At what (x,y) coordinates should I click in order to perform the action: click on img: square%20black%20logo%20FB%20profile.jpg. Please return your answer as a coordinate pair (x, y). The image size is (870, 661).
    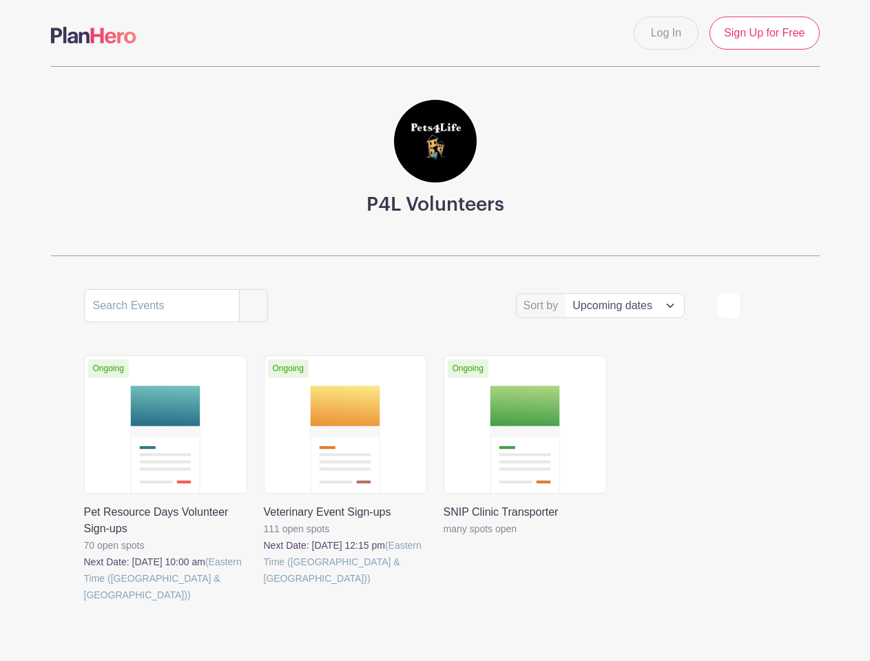
    Looking at the image, I should click on (435, 141).